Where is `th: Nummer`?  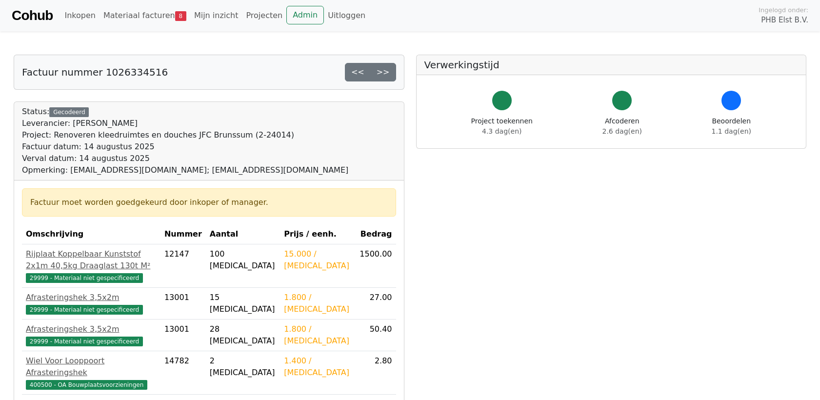 th: Nummer is located at coordinates (183, 234).